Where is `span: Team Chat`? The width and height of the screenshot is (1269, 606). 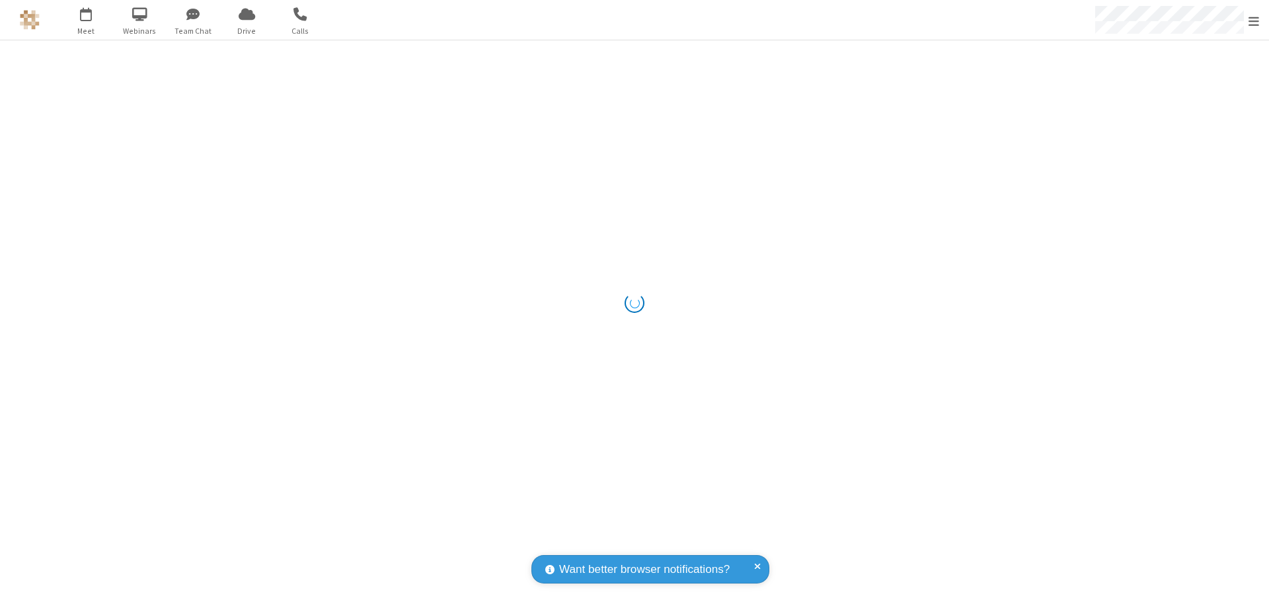 span: Team Chat is located at coordinates (193, 31).